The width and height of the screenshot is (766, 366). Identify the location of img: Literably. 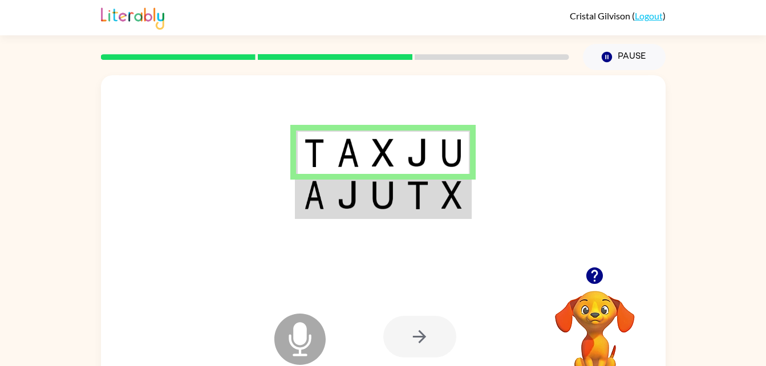
(132, 17).